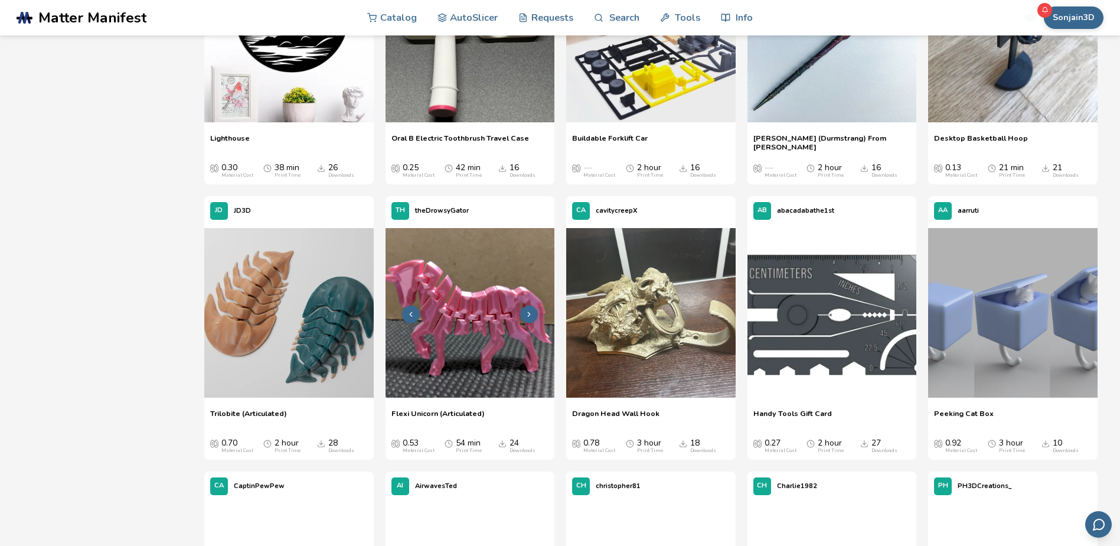 The width and height of the screenshot is (1120, 546). I want to click on p: cavitycreepX, so click(617, 210).